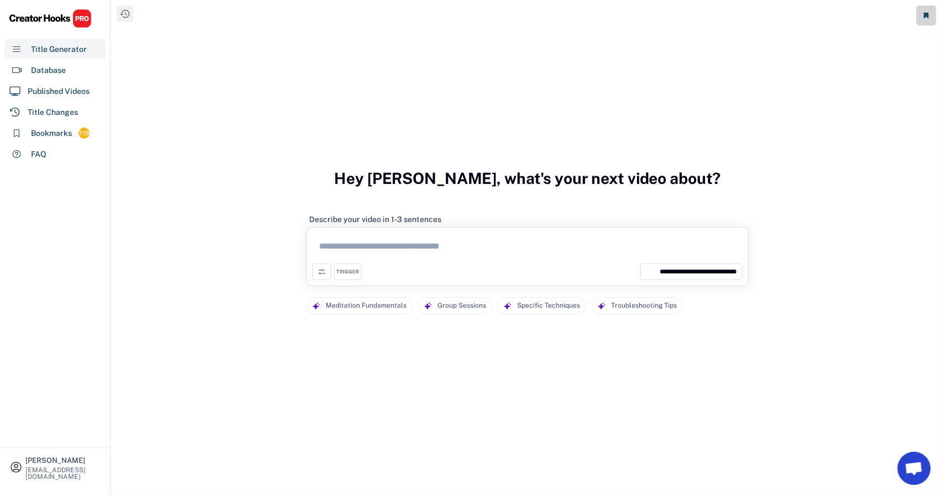  What do you see at coordinates (462, 306) in the screenshot?
I see `div: Group Sessions` at bounding box center [462, 306].